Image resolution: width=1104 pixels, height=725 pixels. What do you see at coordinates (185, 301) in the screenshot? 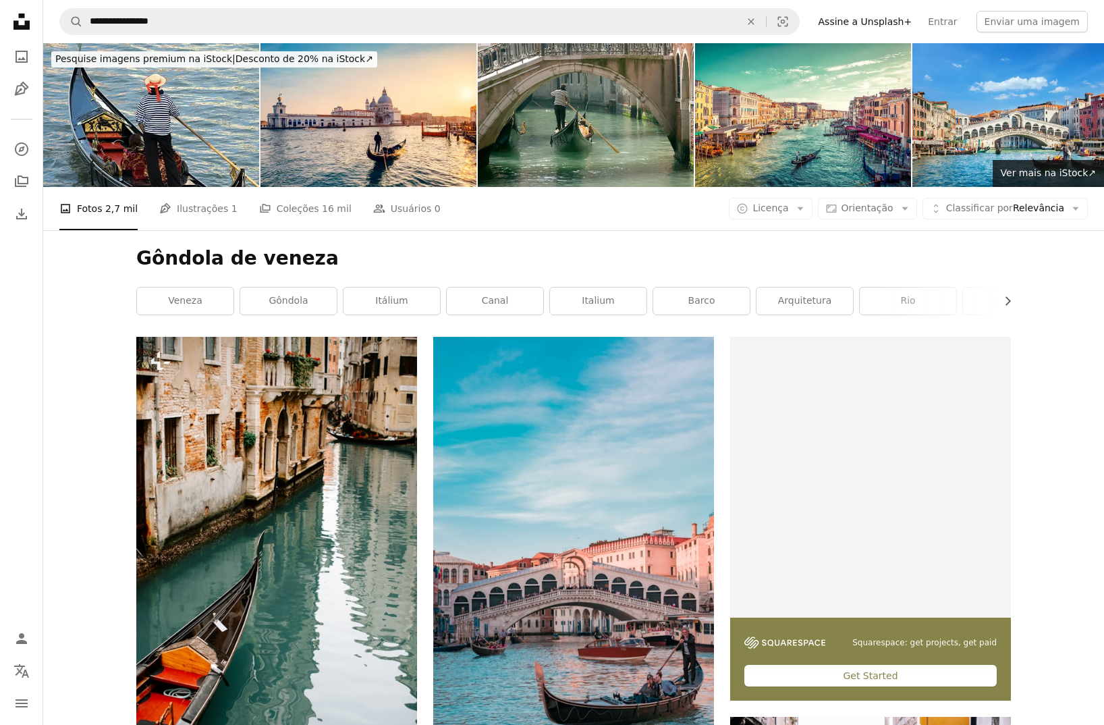
I see `a: Veneza` at bounding box center [185, 301].